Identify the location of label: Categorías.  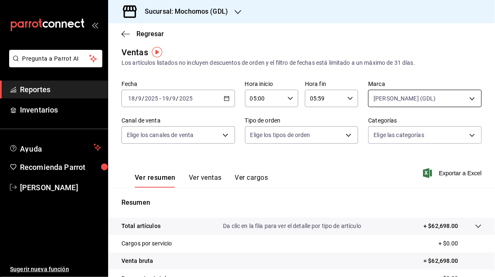
(424, 121).